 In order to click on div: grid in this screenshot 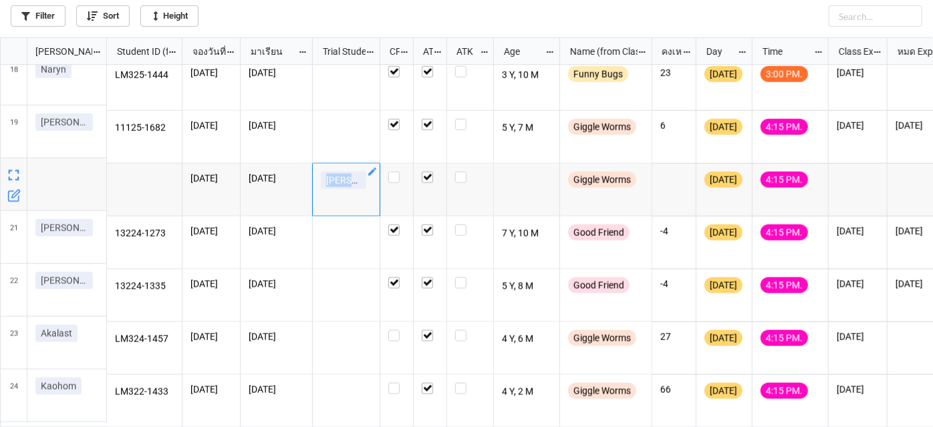, I will do `click(53, 51)`.